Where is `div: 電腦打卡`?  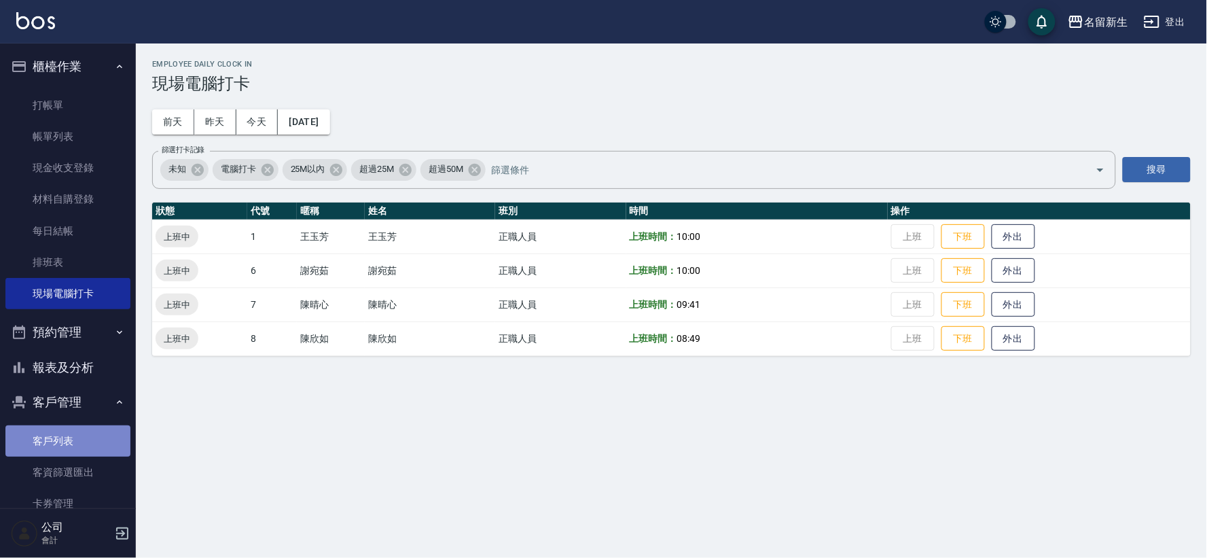
div: 電腦打卡 is located at coordinates (245, 170).